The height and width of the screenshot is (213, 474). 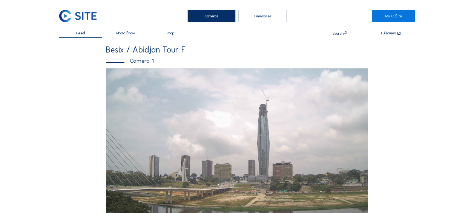 I want to click on div: Timelapses, so click(x=262, y=16).